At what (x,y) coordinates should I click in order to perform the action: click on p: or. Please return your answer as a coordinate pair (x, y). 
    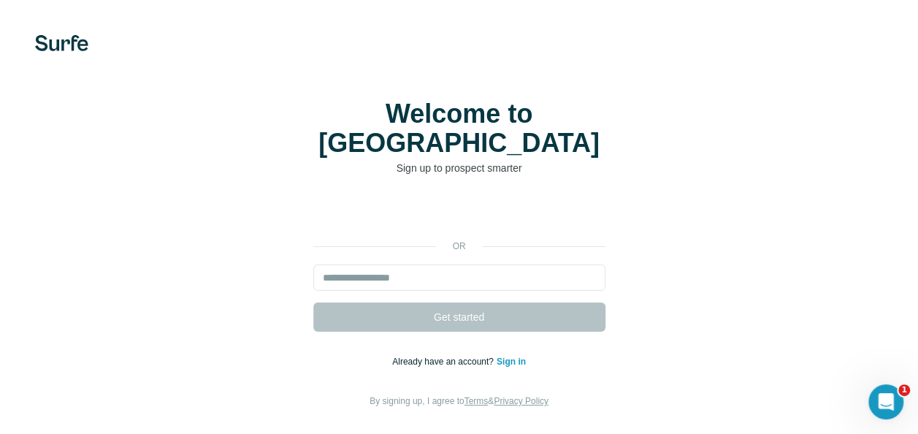
    Looking at the image, I should click on (460, 246).